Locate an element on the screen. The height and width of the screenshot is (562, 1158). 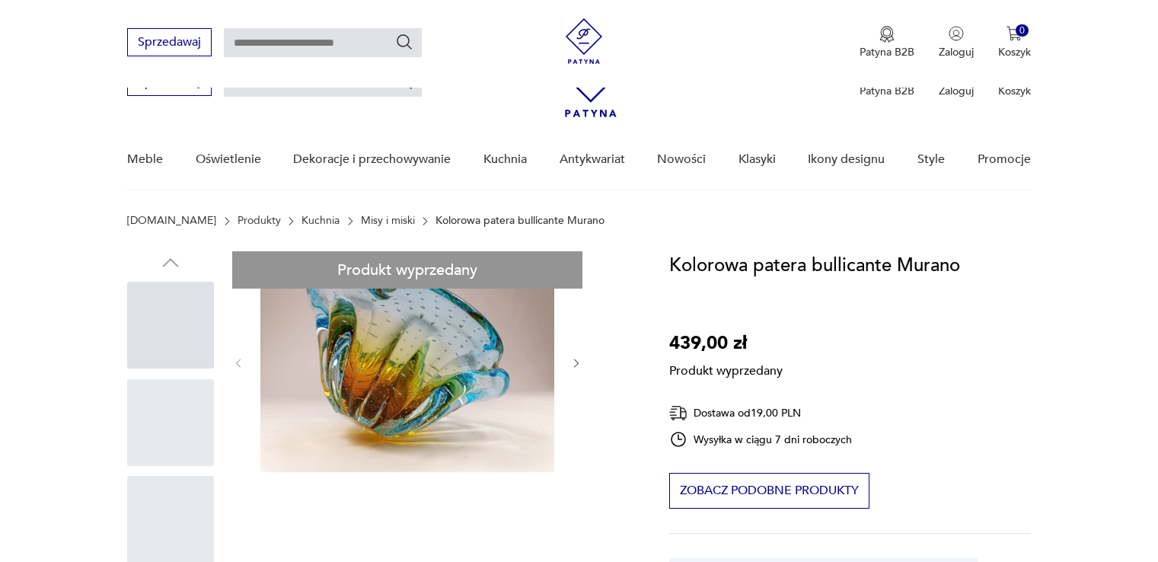
button: Zaloguj is located at coordinates (957, 43).